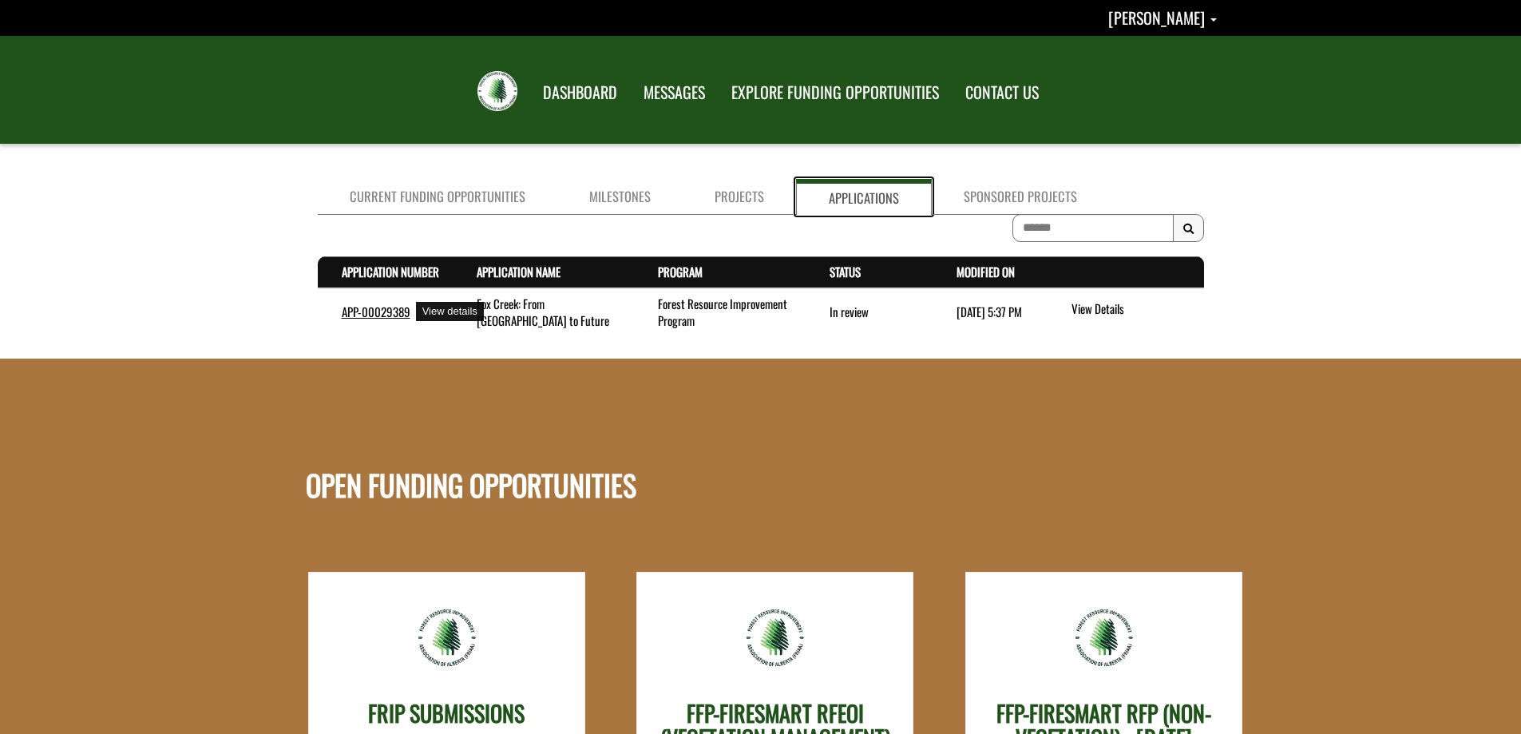 The image size is (1521, 734). I want to click on a: Current Funding Opportunities, so click(438, 196).